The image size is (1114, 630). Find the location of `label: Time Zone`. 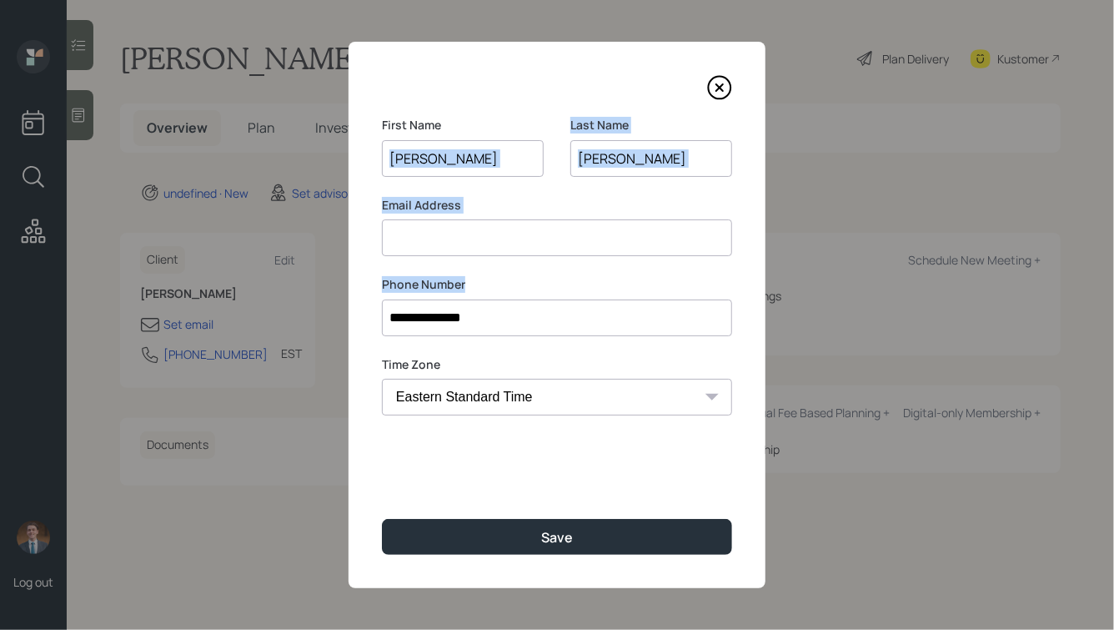

label: Time Zone is located at coordinates (557, 364).